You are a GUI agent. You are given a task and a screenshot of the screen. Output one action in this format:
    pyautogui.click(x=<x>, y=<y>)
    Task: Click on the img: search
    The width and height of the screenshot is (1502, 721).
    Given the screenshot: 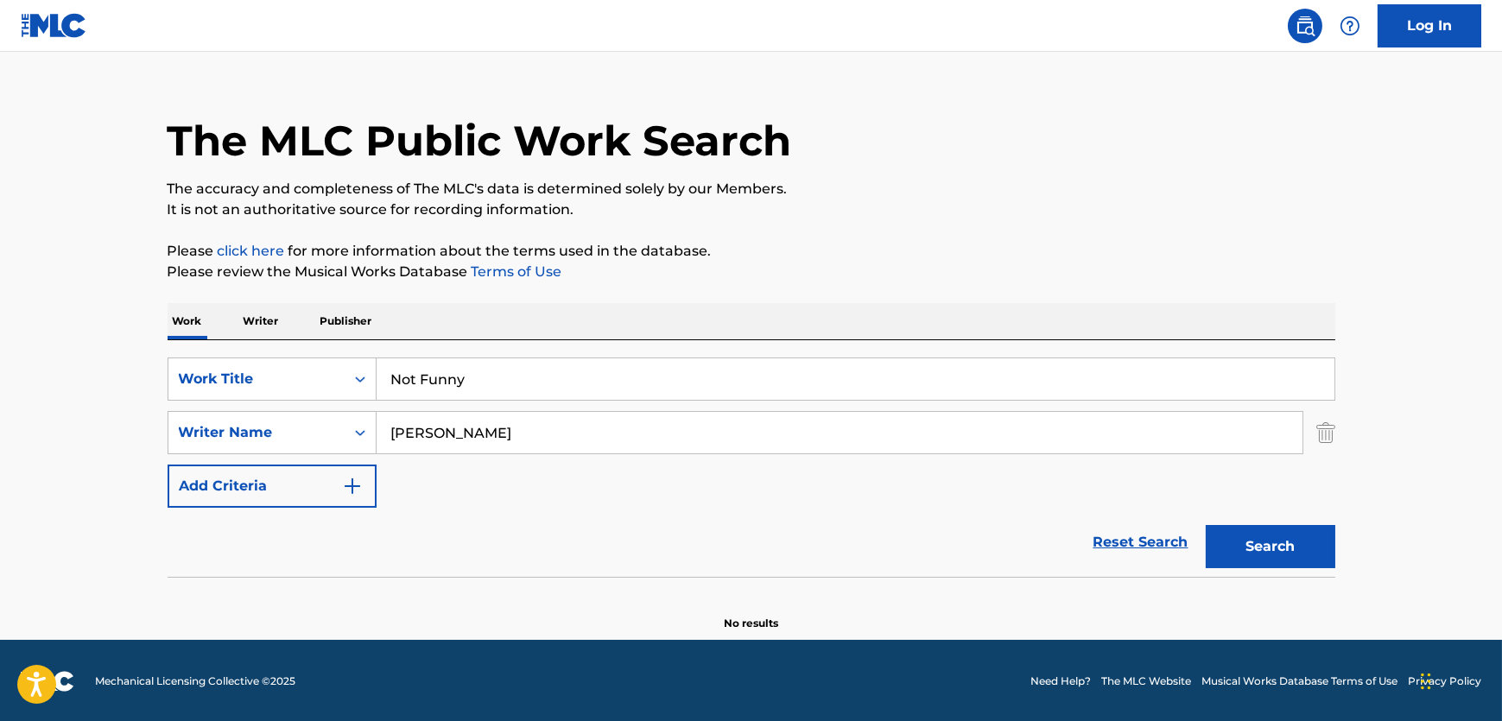 What is the action you would take?
    pyautogui.click(x=1305, y=26)
    